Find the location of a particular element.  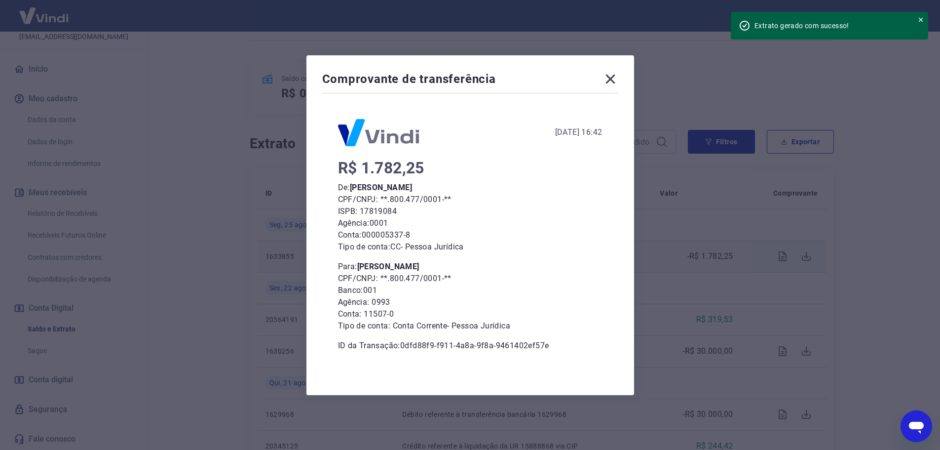

p: De: is located at coordinates (470, 188).